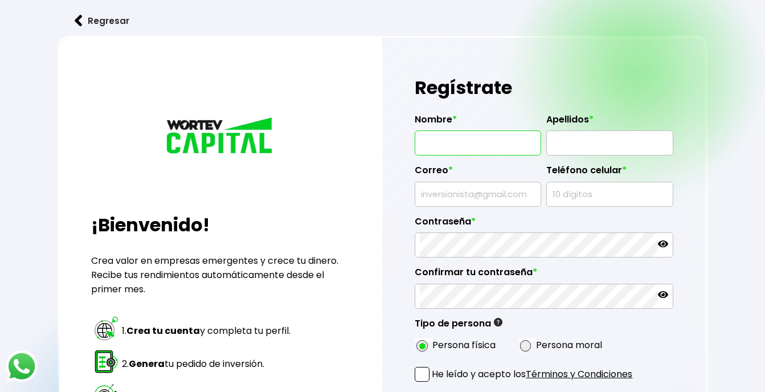 The image size is (765, 392). I want to click on label: Tipo de persona, so click(459, 327).